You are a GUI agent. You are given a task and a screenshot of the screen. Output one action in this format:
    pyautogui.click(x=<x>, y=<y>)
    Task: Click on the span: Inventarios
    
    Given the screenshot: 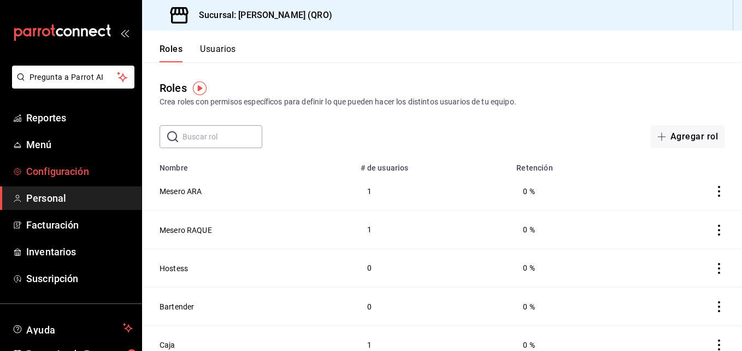 What is the action you would take?
    pyautogui.click(x=79, y=251)
    